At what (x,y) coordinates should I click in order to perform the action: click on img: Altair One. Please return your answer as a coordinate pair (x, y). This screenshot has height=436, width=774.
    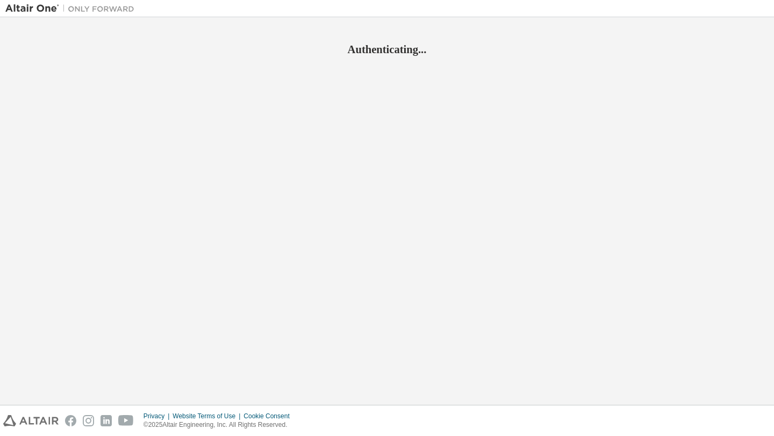
    Looking at the image, I should click on (73, 9).